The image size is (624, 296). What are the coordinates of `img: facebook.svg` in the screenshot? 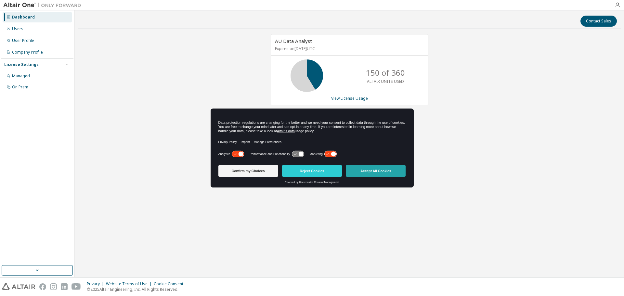 It's located at (43, 286).